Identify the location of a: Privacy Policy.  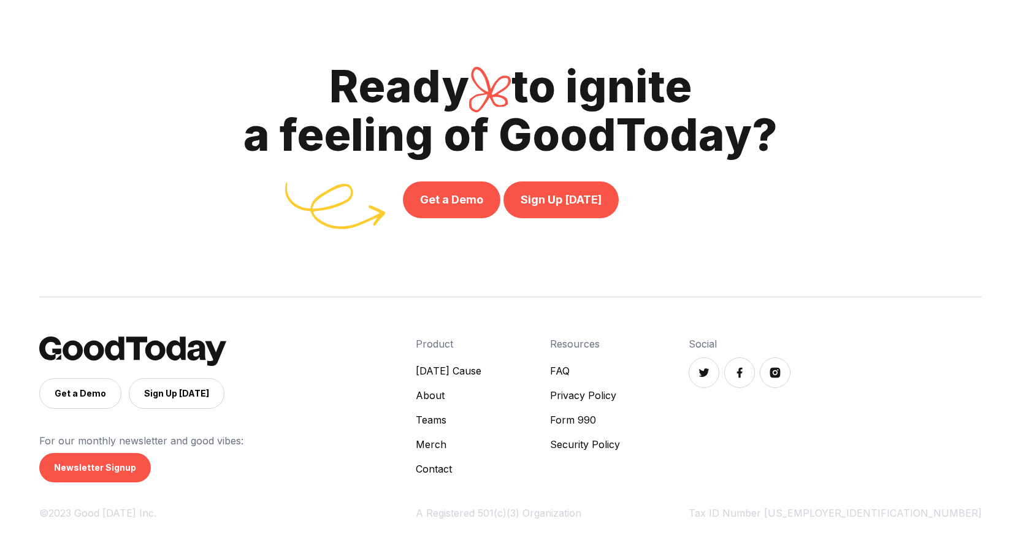
(585, 395).